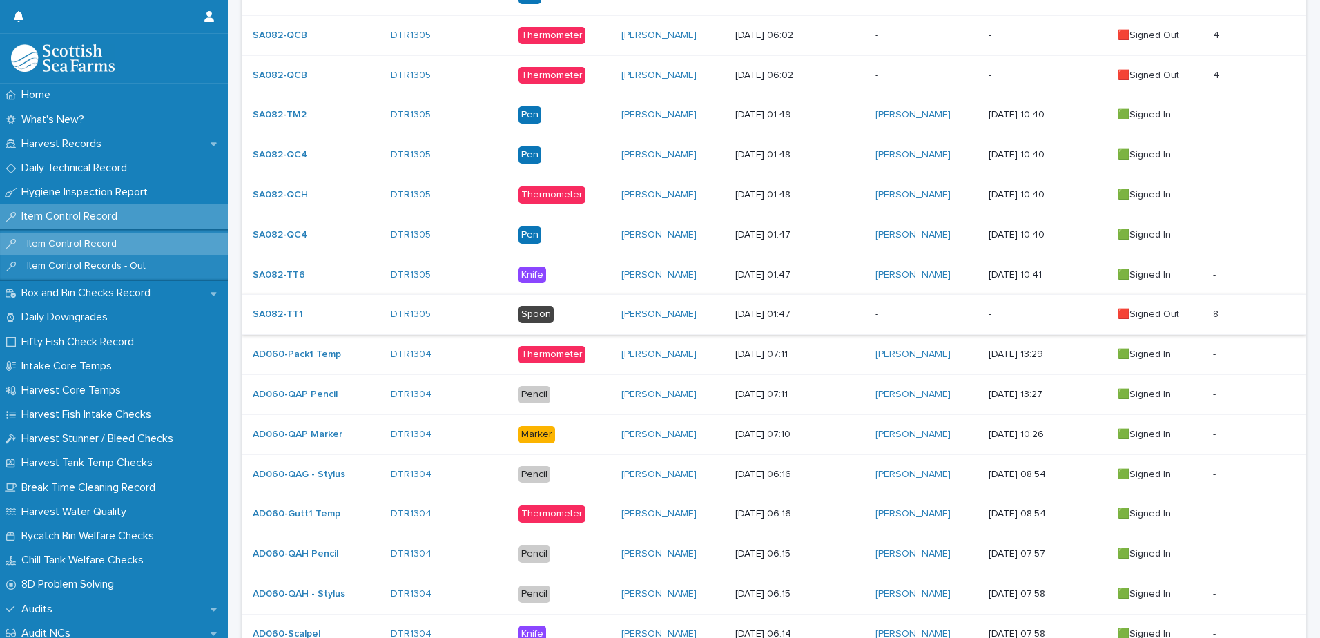  Describe the element at coordinates (69, 366) in the screenshot. I see `p: Intake Core Temps` at that location.